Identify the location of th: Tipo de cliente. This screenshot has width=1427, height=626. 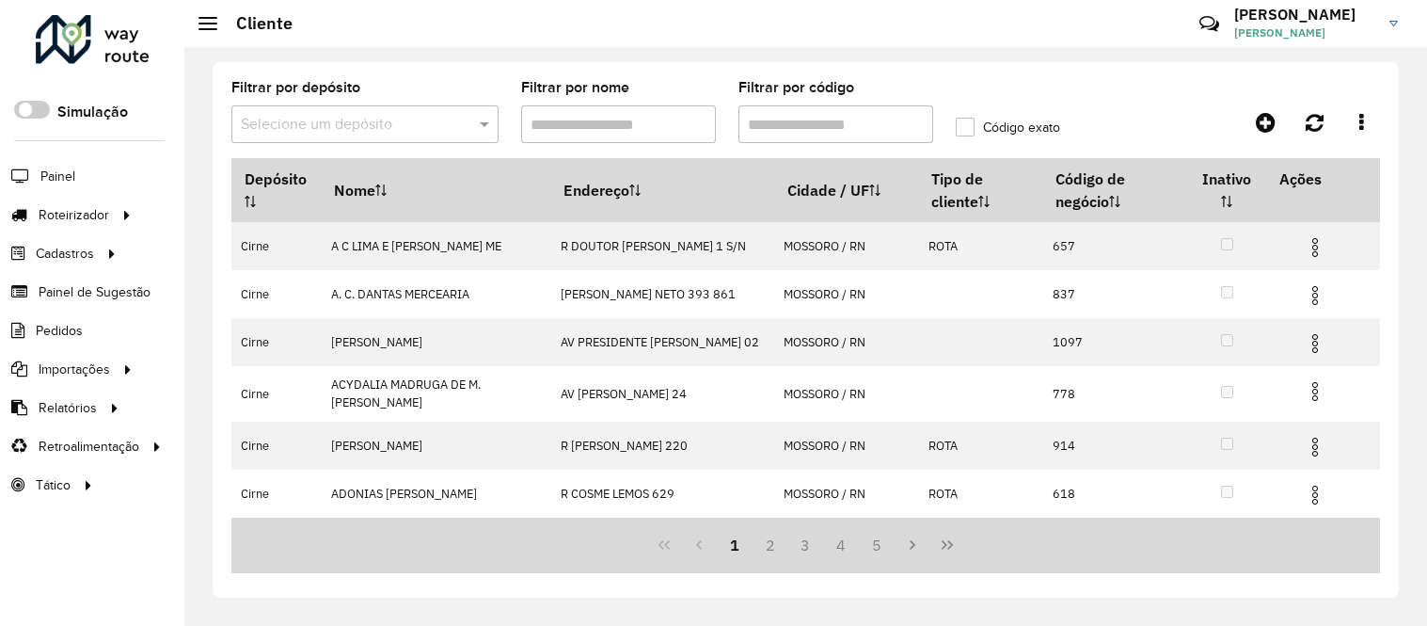
(981, 190).